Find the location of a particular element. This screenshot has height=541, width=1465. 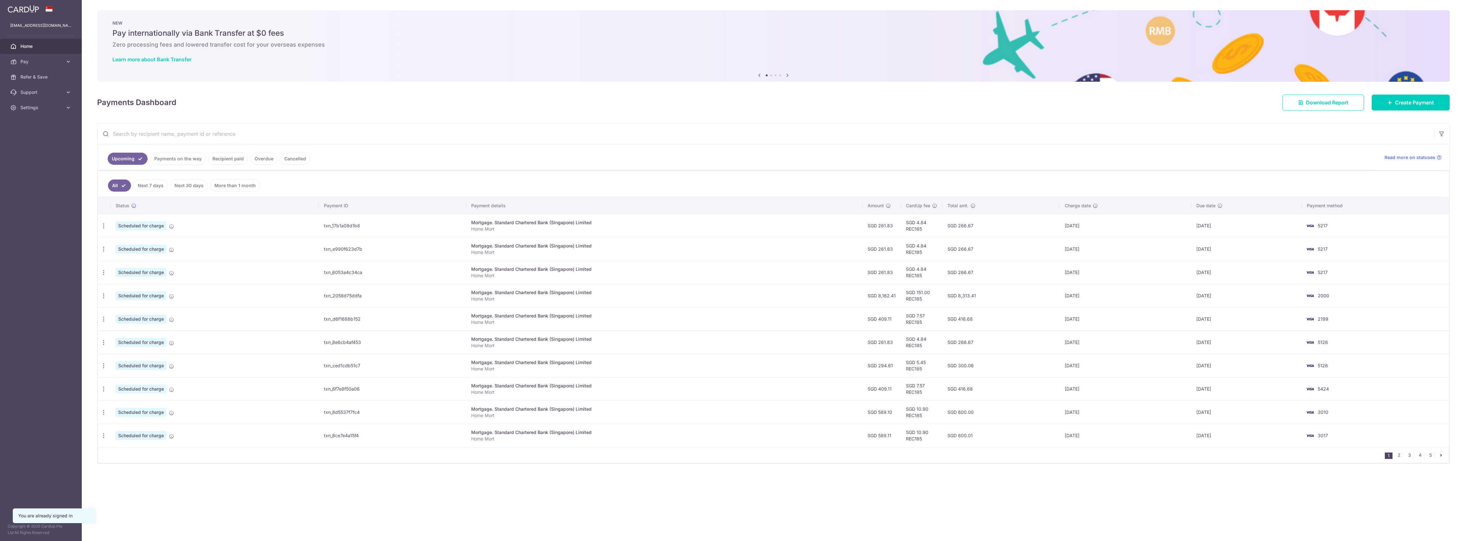

a: Upcoming is located at coordinates (127, 159).